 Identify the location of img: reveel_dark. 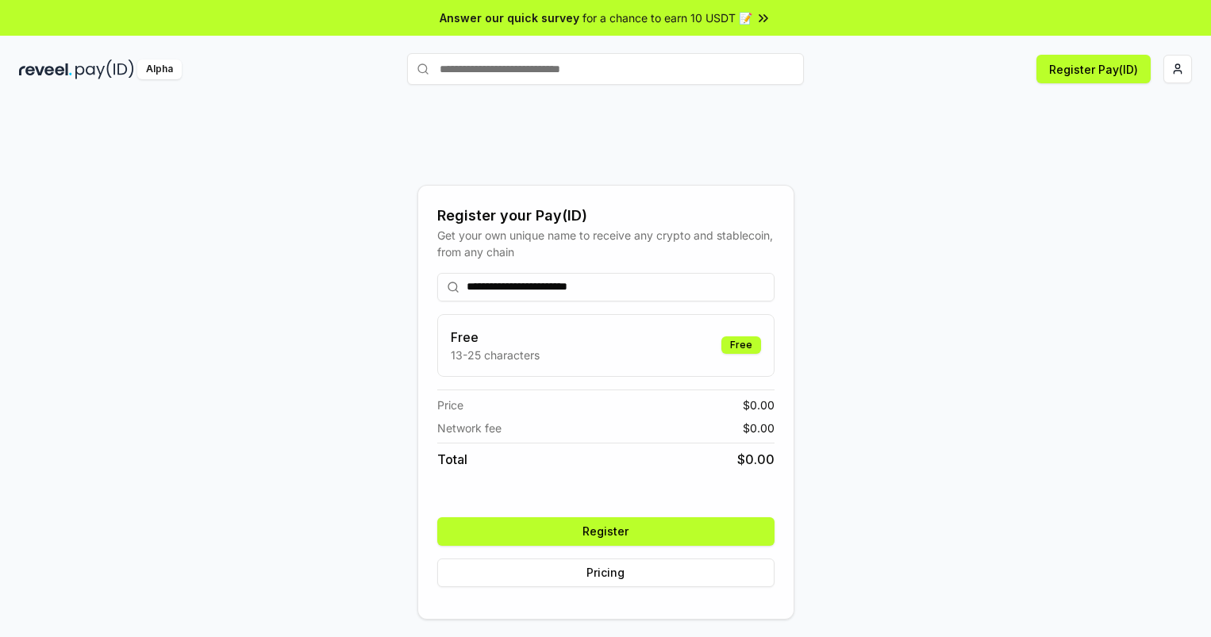
(45, 69).